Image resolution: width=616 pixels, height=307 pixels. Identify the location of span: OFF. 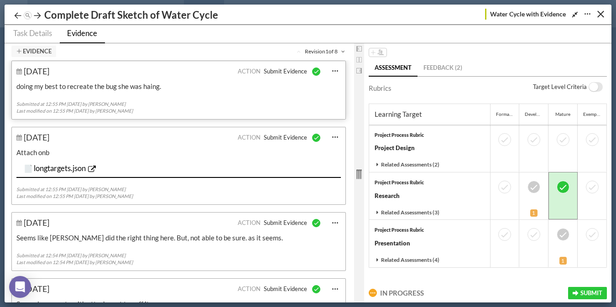
(594, 87).